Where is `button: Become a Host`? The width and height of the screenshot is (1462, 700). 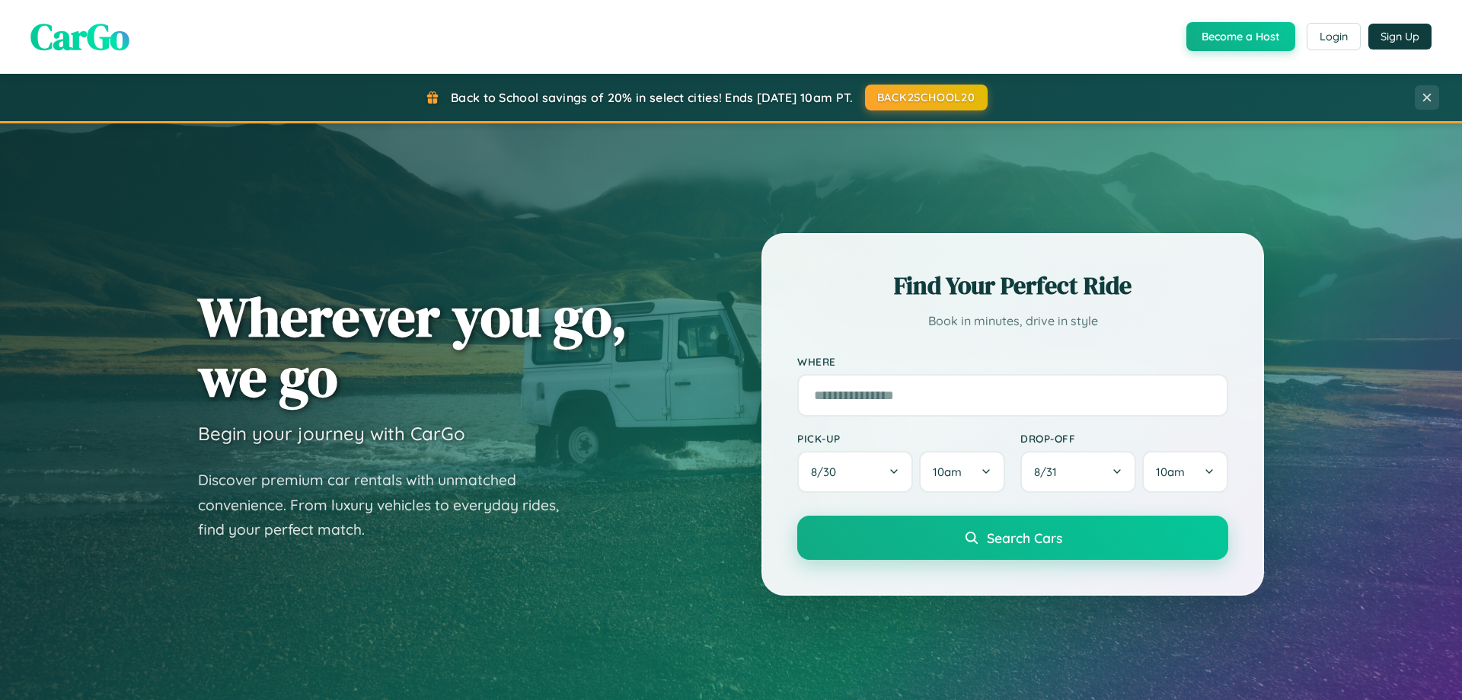
button: Become a Host is located at coordinates (1241, 37).